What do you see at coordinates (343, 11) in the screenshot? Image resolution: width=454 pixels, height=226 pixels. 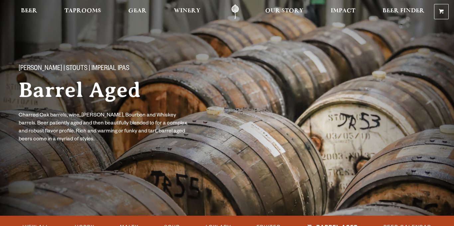 I see `span: Impact` at bounding box center [343, 11].